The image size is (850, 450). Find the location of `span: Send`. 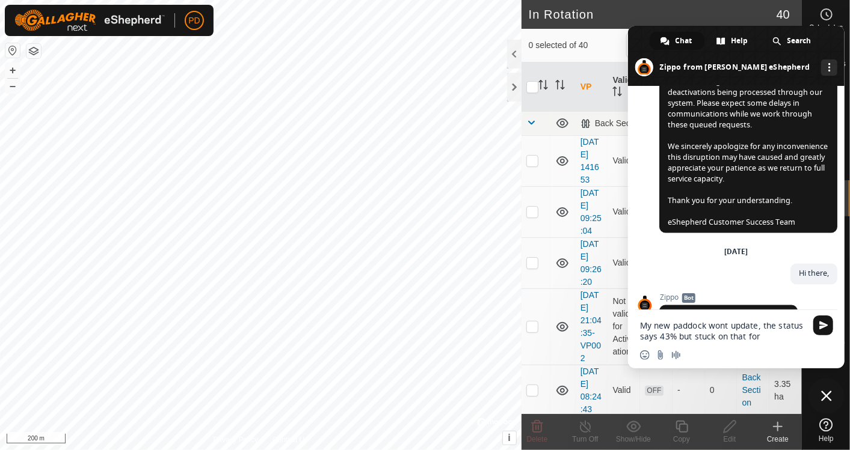

span: Send is located at coordinates (823, 325).